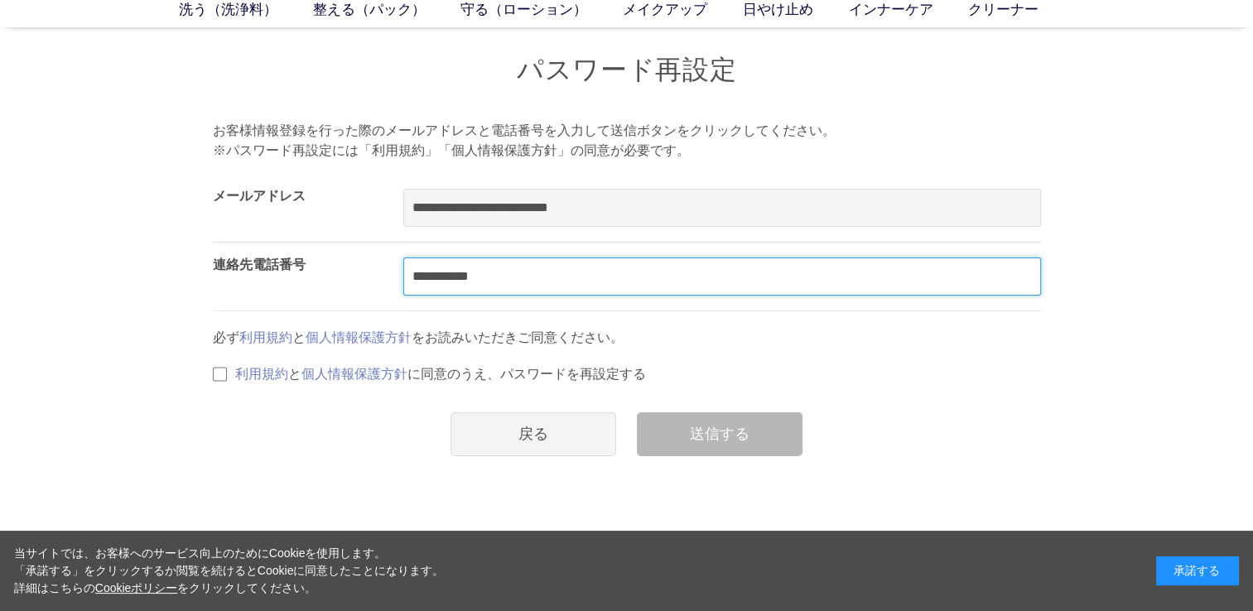 This screenshot has height=611, width=1253. What do you see at coordinates (229, 571) in the screenshot?
I see `div: 当サイトでは、お客様へのサービス向上のためにCookieを使用します。 「承諾する」をクリックするか閲覧を続けるとCookieに同意したことになります。 詳細はこちらの をクリックしてください。` at bounding box center [229, 571].